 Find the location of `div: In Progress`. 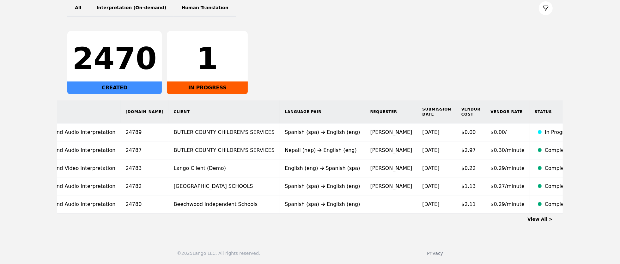

div: In Progress is located at coordinates (559, 132).